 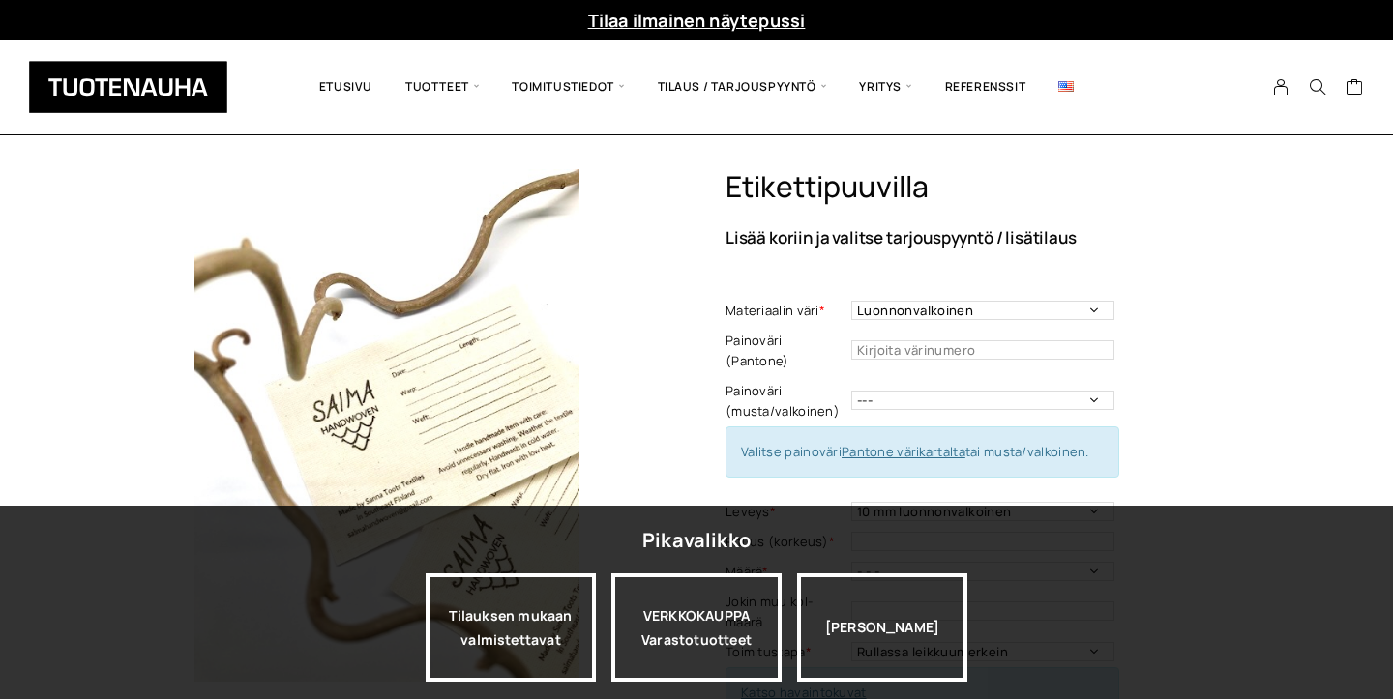 I want to click on input: Kirjoita värinumero, so click(x=983, y=350).